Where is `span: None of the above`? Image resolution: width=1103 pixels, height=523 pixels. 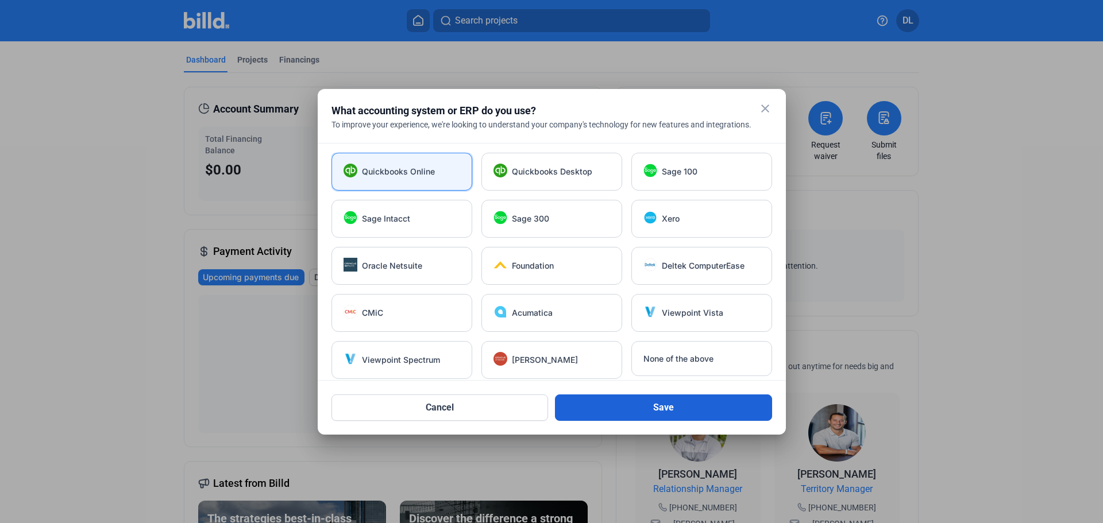
span: None of the above is located at coordinates (678, 359).